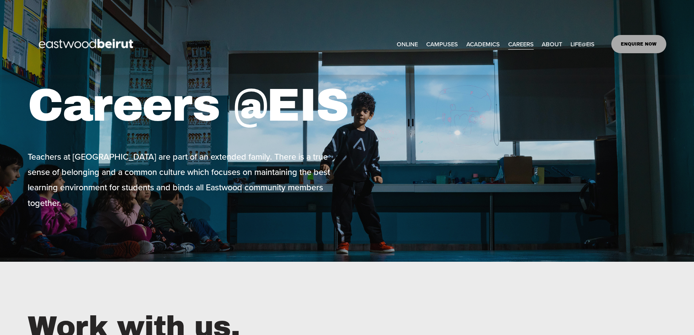  What do you see at coordinates (483, 44) in the screenshot?
I see `span: ACADEMICS` at bounding box center [483, 44].